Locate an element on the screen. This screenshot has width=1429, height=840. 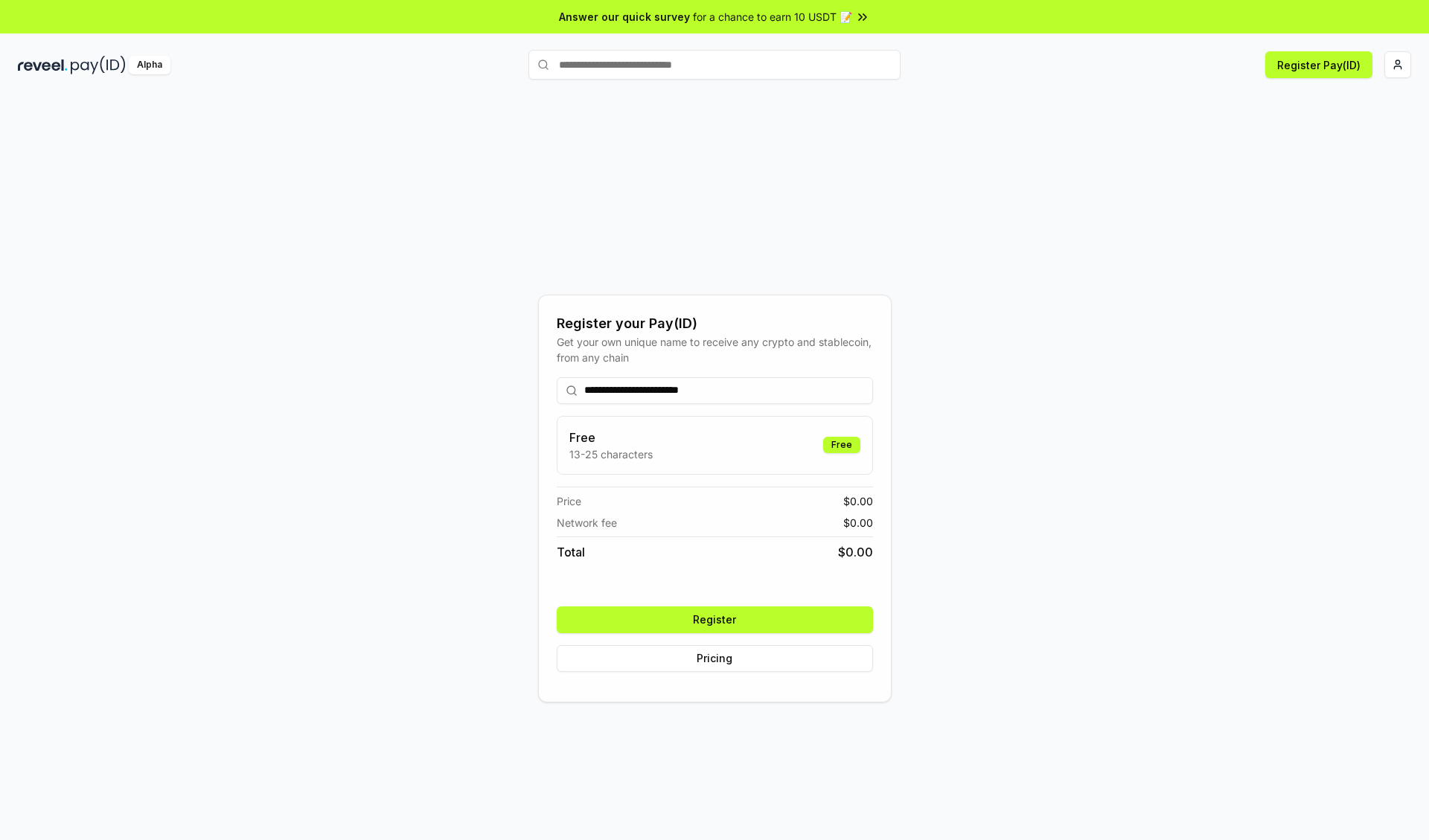
button: Register is located at coordinates (714, 620).